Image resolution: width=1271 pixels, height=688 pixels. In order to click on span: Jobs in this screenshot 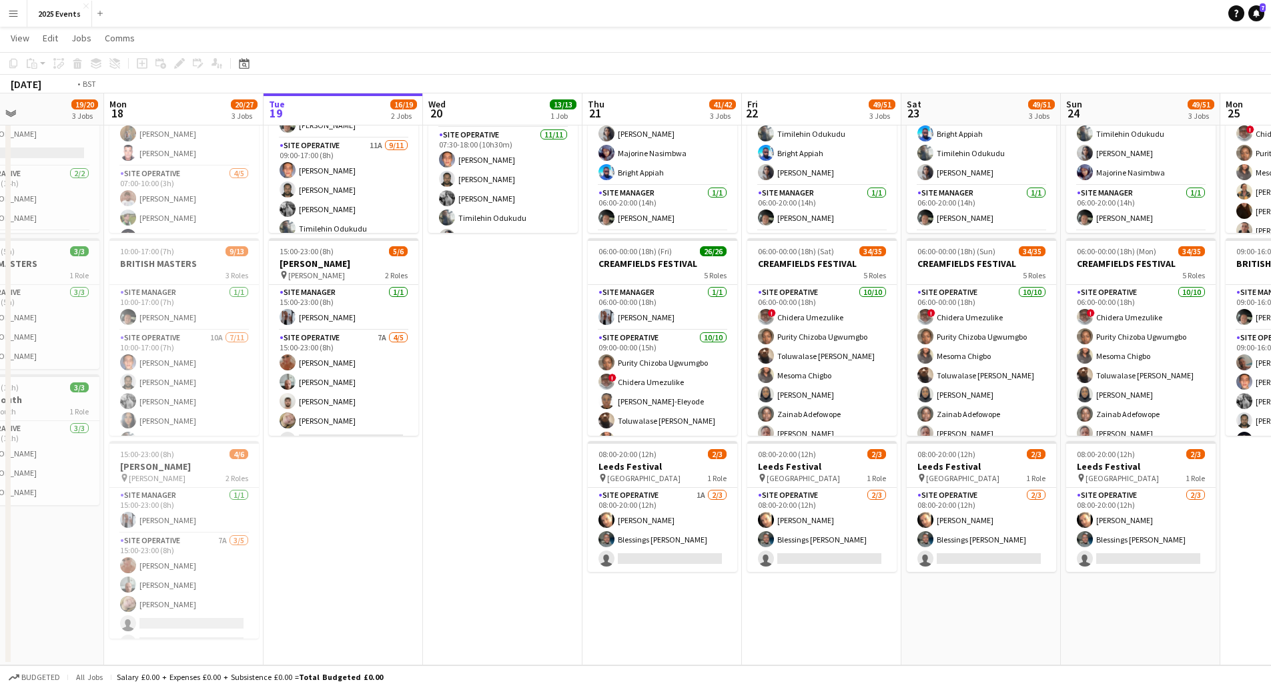, I will do `click(81, 38)`.